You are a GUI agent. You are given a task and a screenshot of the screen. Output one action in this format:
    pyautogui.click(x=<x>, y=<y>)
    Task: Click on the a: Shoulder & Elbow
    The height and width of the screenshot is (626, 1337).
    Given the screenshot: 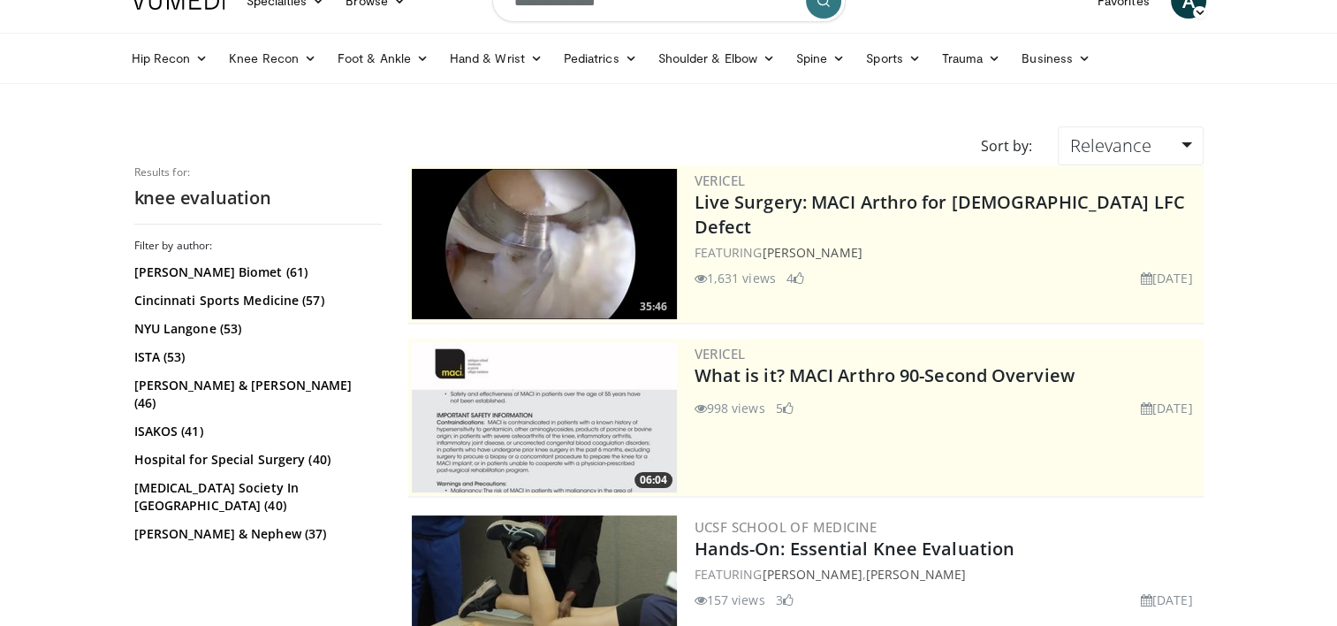 What is the action you would take?
    pyautogui.click(x=717, y=58)
    